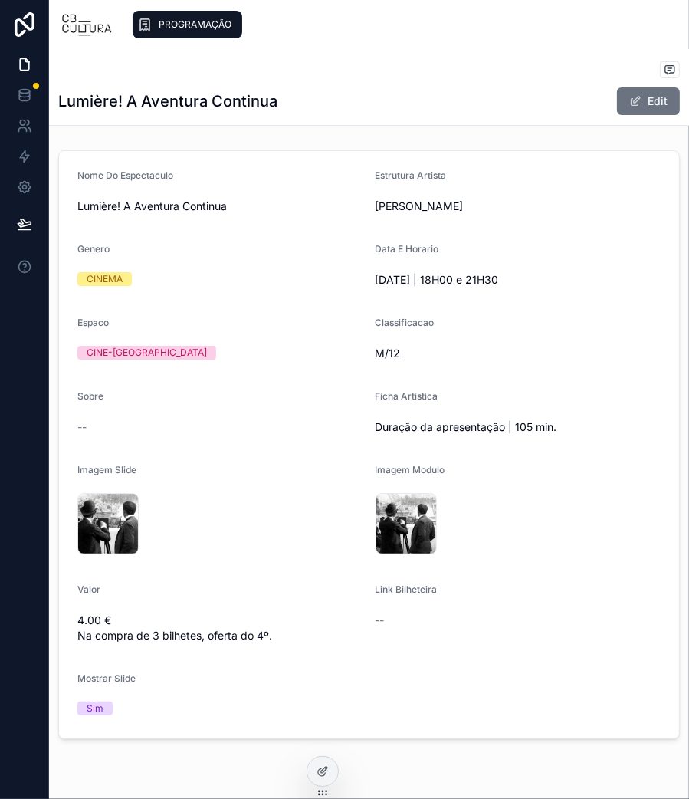 This screenshot has width=689, height=799. I want to click on img: App logo, so click(87, 25).